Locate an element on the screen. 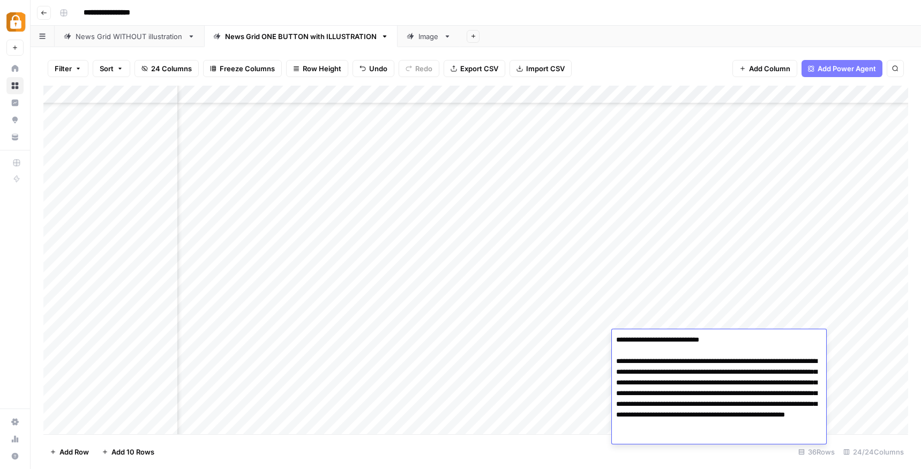  span: Add Column is located at coordinates (769, 69).